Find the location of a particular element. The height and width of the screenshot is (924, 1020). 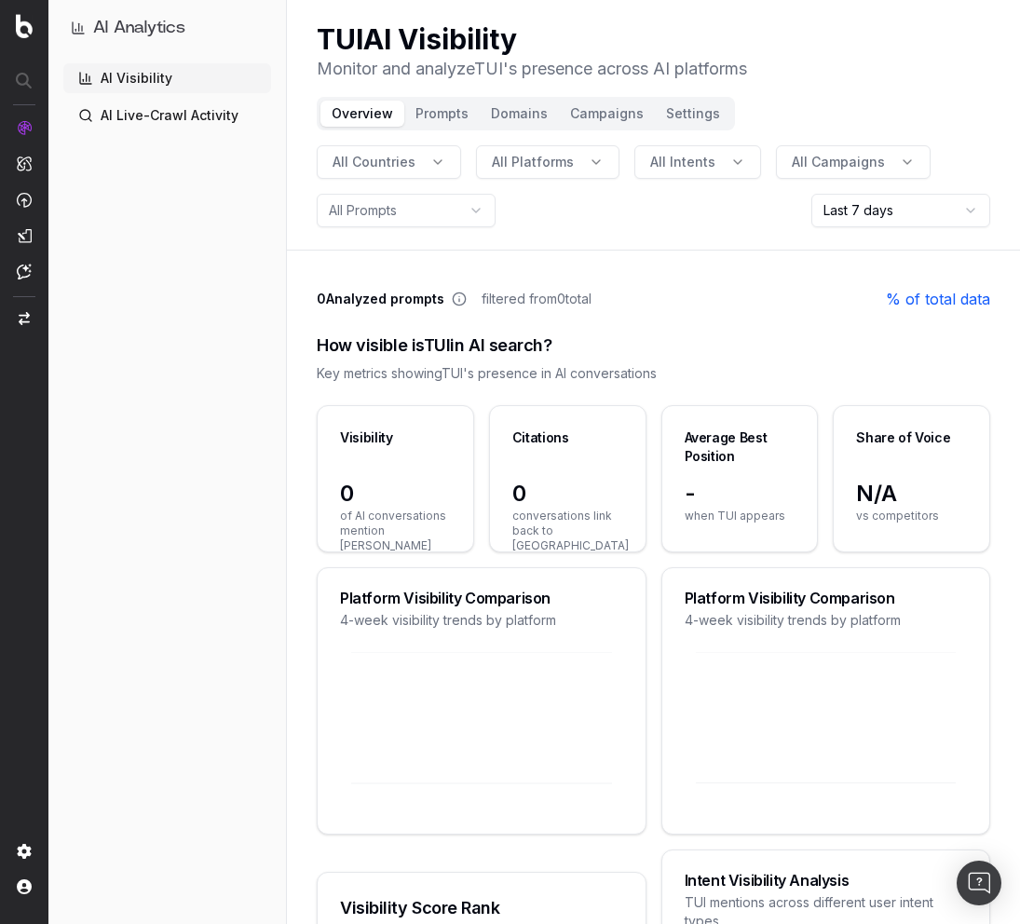

img: Intelligence is located at coordinates (24, 163).